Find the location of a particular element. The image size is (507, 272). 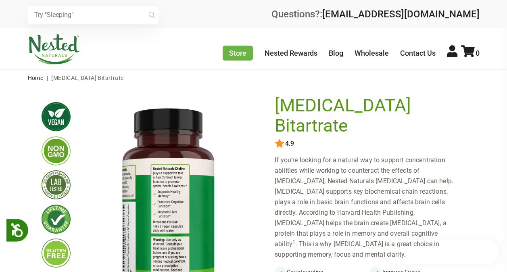

a: Nested Rewards is located at coordinates (291, 53).